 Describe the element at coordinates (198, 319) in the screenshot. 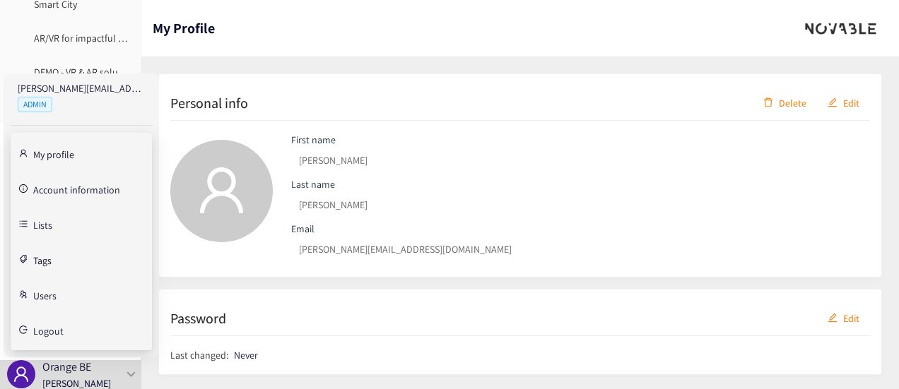

I see `h2: Password` at that location.